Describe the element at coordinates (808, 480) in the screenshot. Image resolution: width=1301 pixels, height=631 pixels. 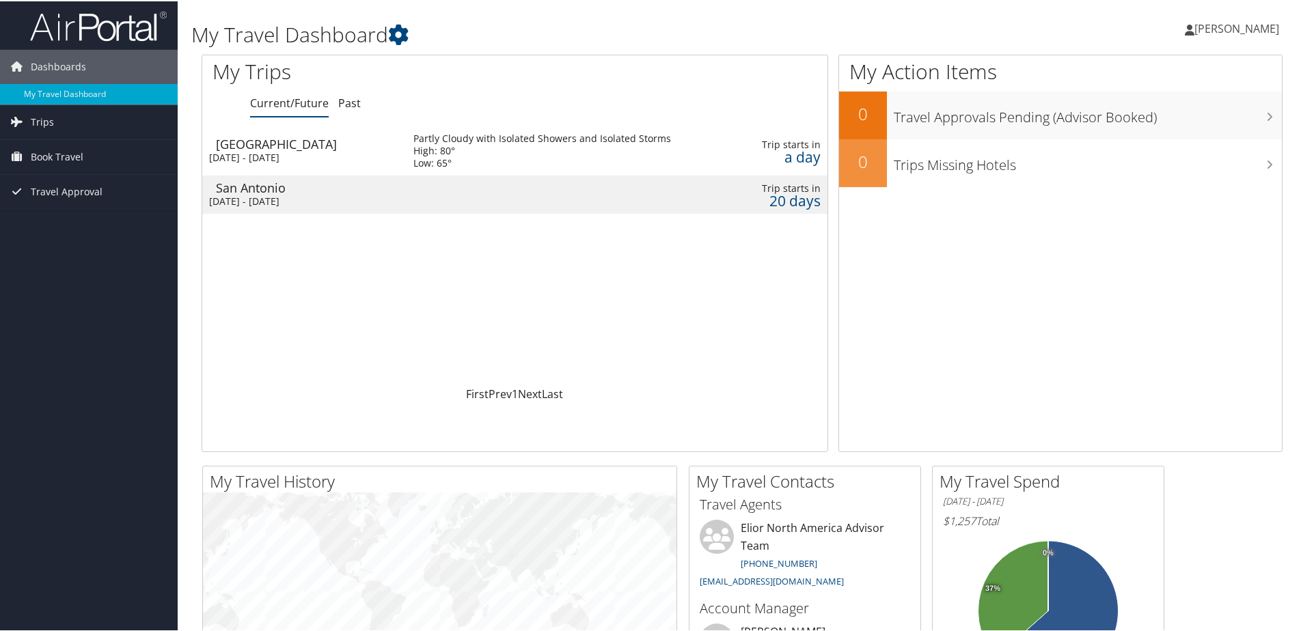
I see `h2: My Travel Contacts` at that location.